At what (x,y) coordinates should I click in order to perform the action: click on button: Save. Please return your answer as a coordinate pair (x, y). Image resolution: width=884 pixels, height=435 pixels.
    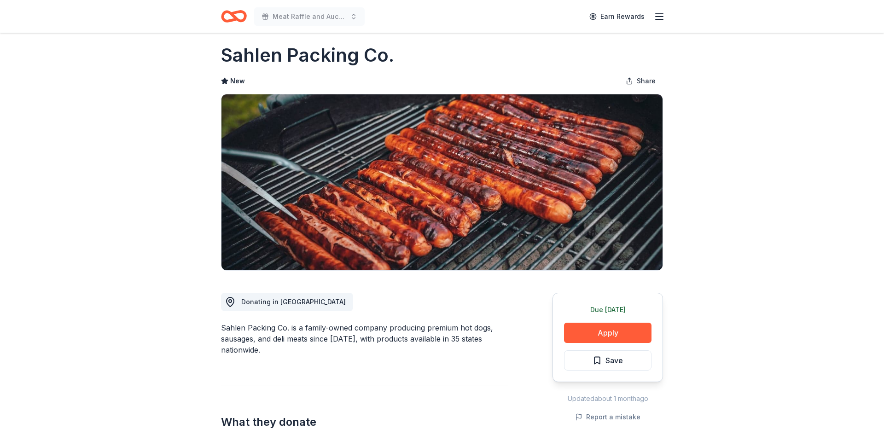
    Looking at the image, I should click on (608, 360).